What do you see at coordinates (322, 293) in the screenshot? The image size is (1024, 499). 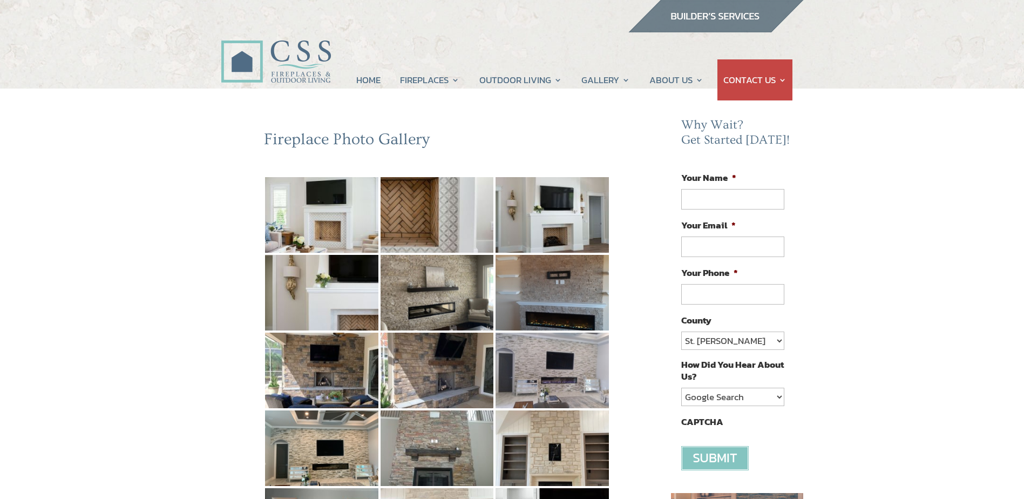 I see `img: 4` at bounding box center [322, 293].